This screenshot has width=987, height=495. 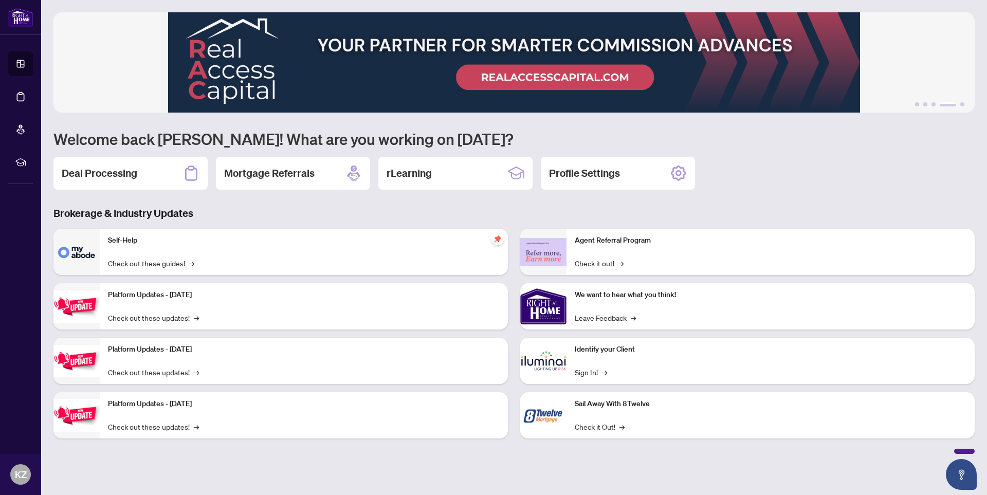 I want to click on img: Slide 3, so click(x=514, y=62).